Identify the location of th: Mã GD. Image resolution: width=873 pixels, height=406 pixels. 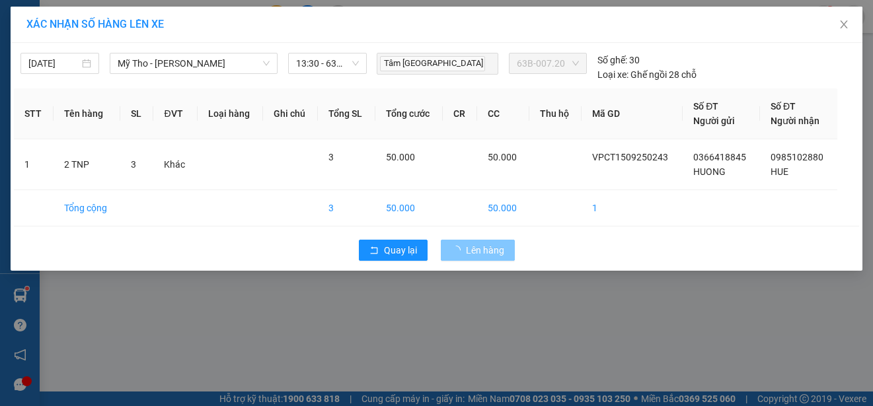
(632, 114).